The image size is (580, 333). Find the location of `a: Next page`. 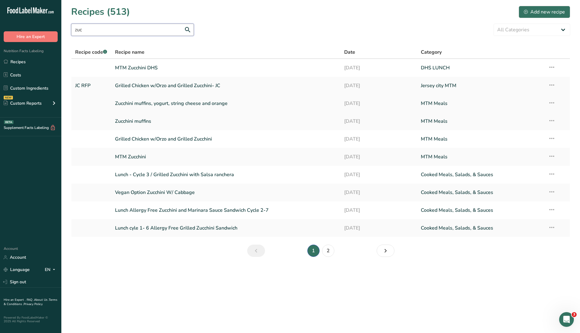

a: Next page is located at coordinates (386, 251).